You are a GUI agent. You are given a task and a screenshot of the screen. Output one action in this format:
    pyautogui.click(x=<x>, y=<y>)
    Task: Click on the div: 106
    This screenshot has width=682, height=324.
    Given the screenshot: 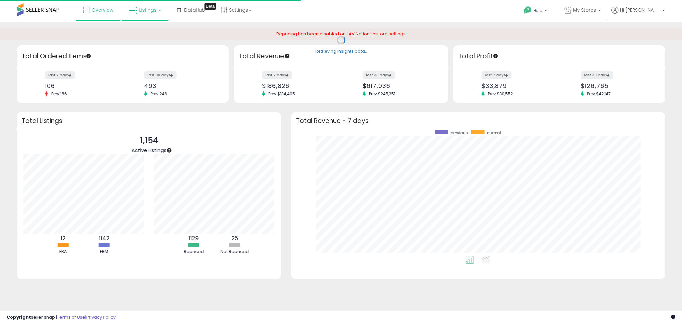 What is the action you would take?
    pyautogui.click(x=81, y=86)
    